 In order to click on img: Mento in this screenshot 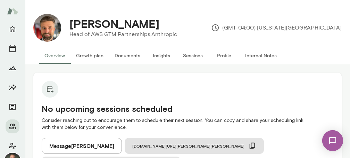, I will do `click(12, 11)`.